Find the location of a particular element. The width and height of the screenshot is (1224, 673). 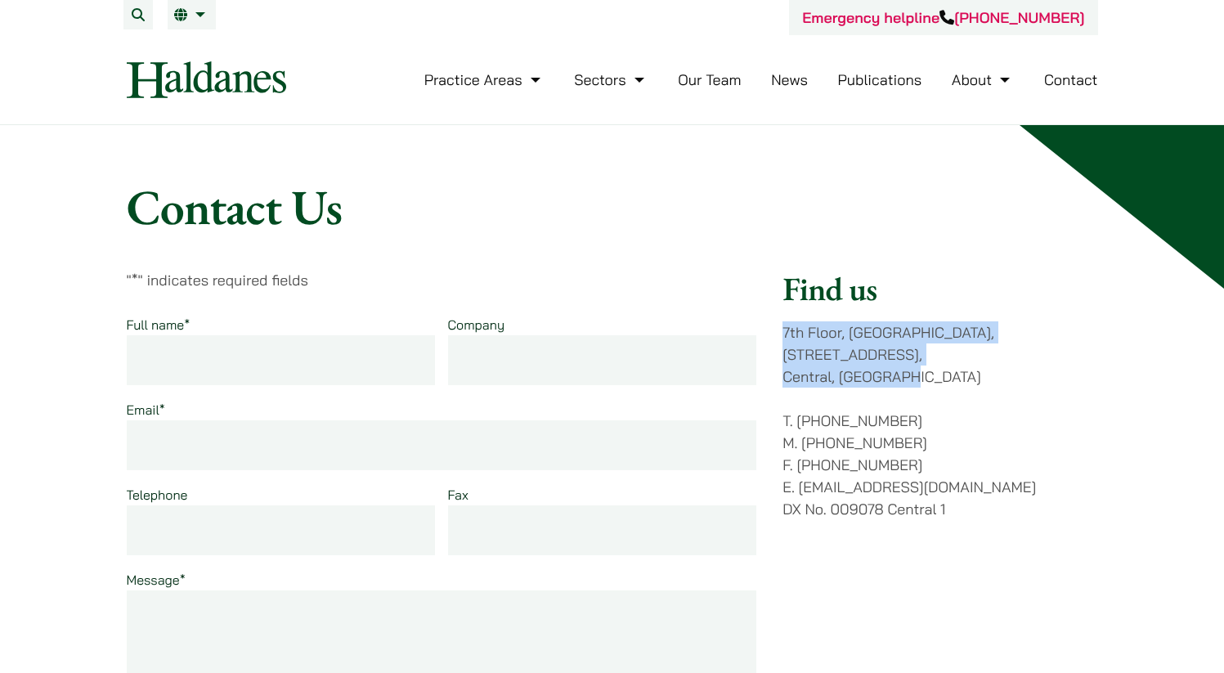

a: Contact is located at coordinates (1071, 79).